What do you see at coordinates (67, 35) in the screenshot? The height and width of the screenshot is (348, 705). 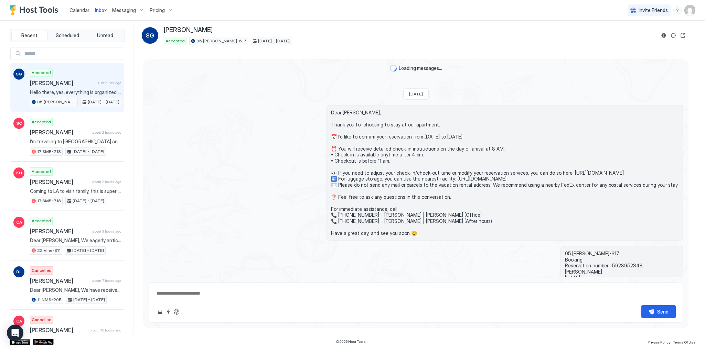 I see `button: Scheduled` at bounding box center [67, 35].